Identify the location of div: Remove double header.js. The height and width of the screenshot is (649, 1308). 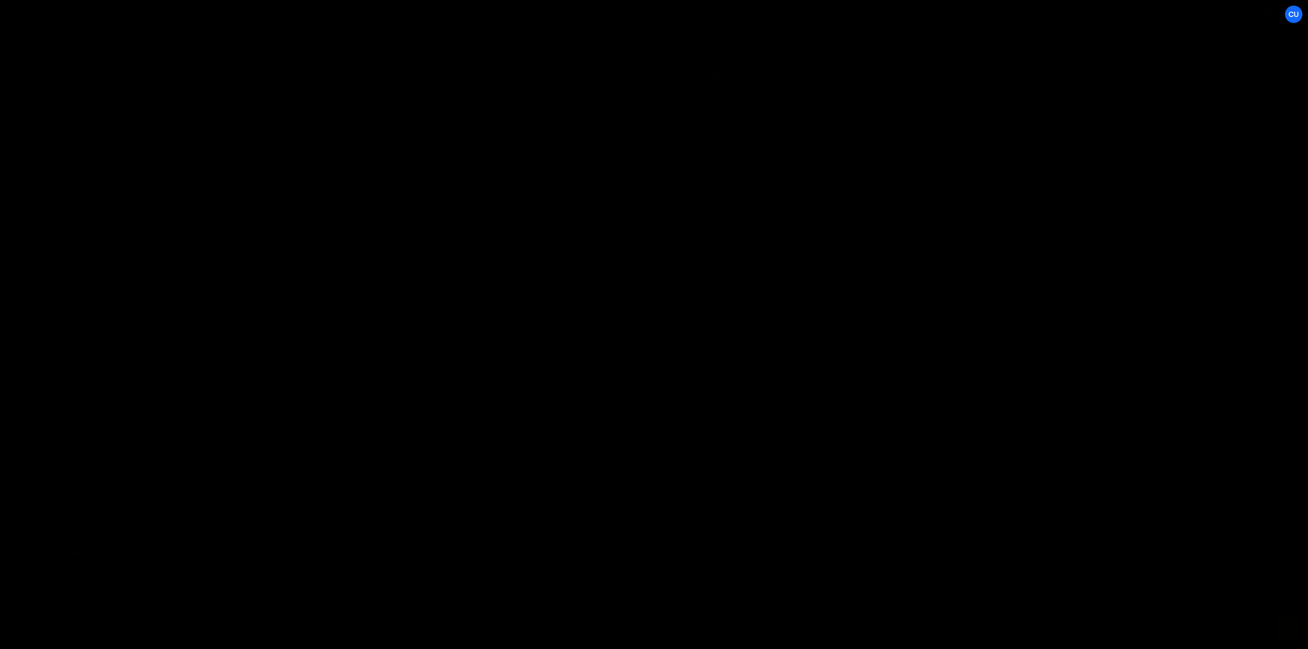
(102, 493).